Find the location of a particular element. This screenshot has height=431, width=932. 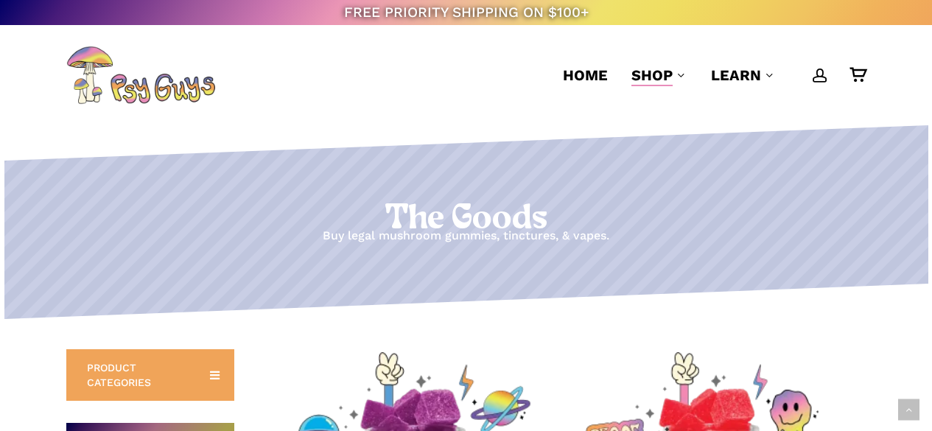

a: Back to top is located at coordinates (908, 410).